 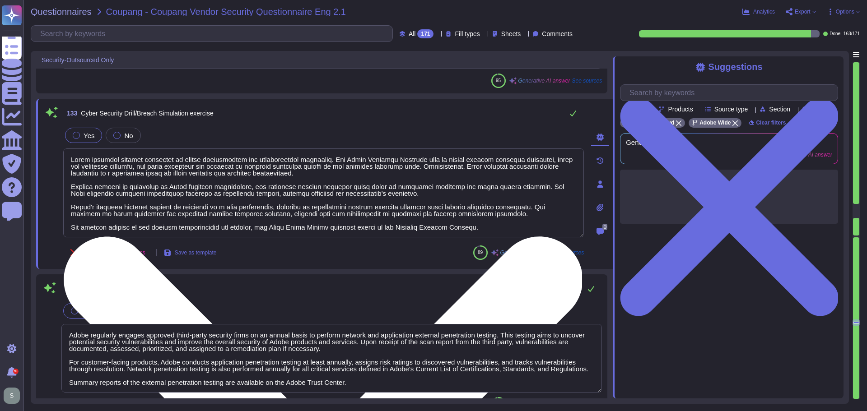 What do you see at coordinates (511, 34) in the screenshot?
I see `span: Sheets` at bounding box center [511, 34].